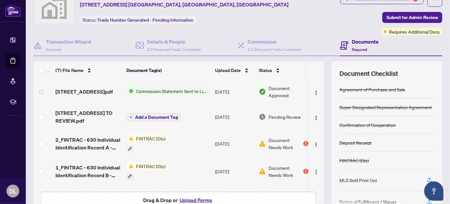  I want to click on button: Status IconCommission Statement Sent to Listing Brokerage, so click(168, 91).